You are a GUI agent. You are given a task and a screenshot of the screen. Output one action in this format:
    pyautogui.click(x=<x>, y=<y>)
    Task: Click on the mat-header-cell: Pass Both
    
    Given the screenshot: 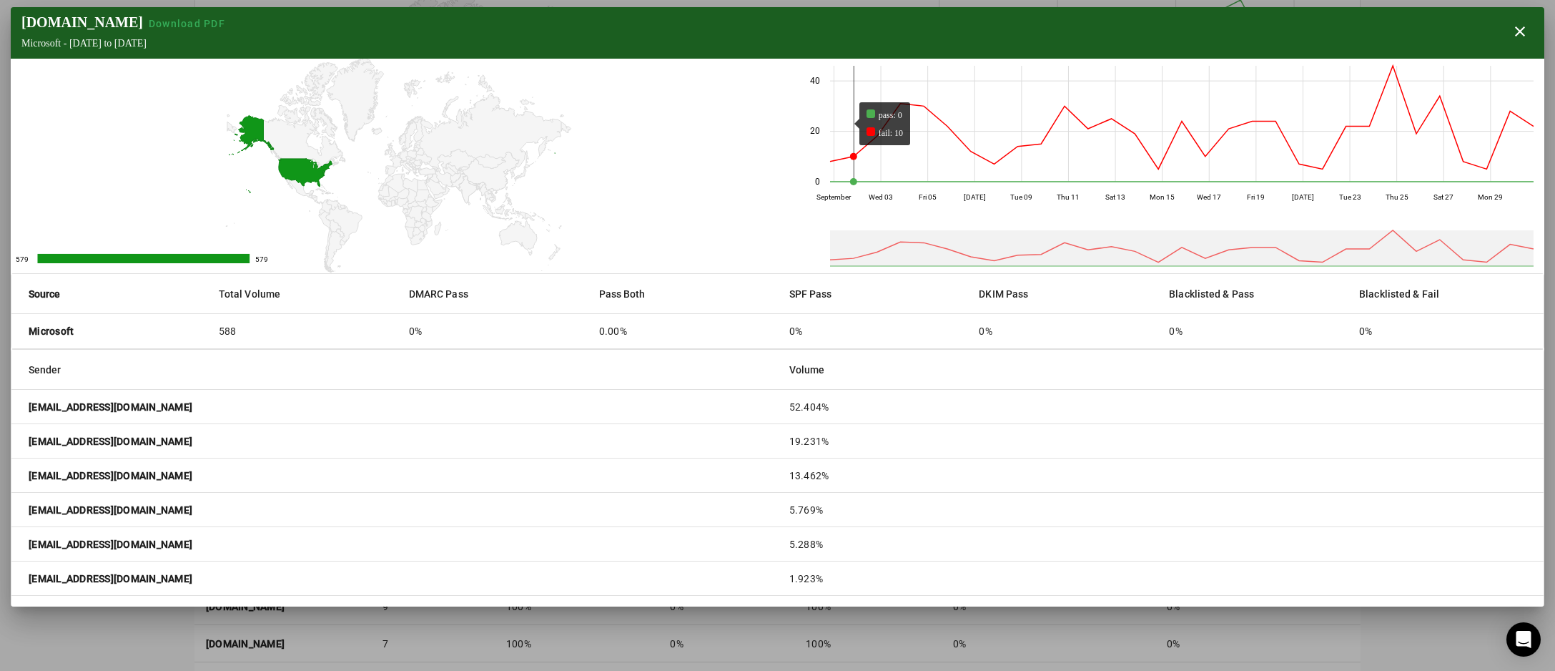 What is the action you would take?
    pyautogui.click(x=683, y=294)
    